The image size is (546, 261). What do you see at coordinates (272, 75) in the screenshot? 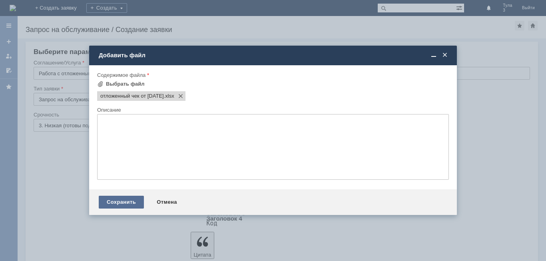
I see `div: Содержимое файла` at bounding box center [272, 75].